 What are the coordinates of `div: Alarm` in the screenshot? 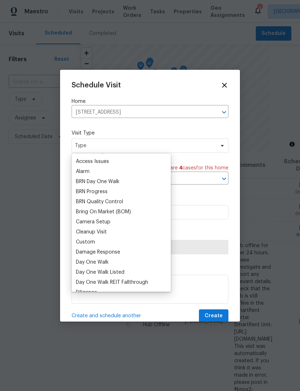 It's located at (83, 172).